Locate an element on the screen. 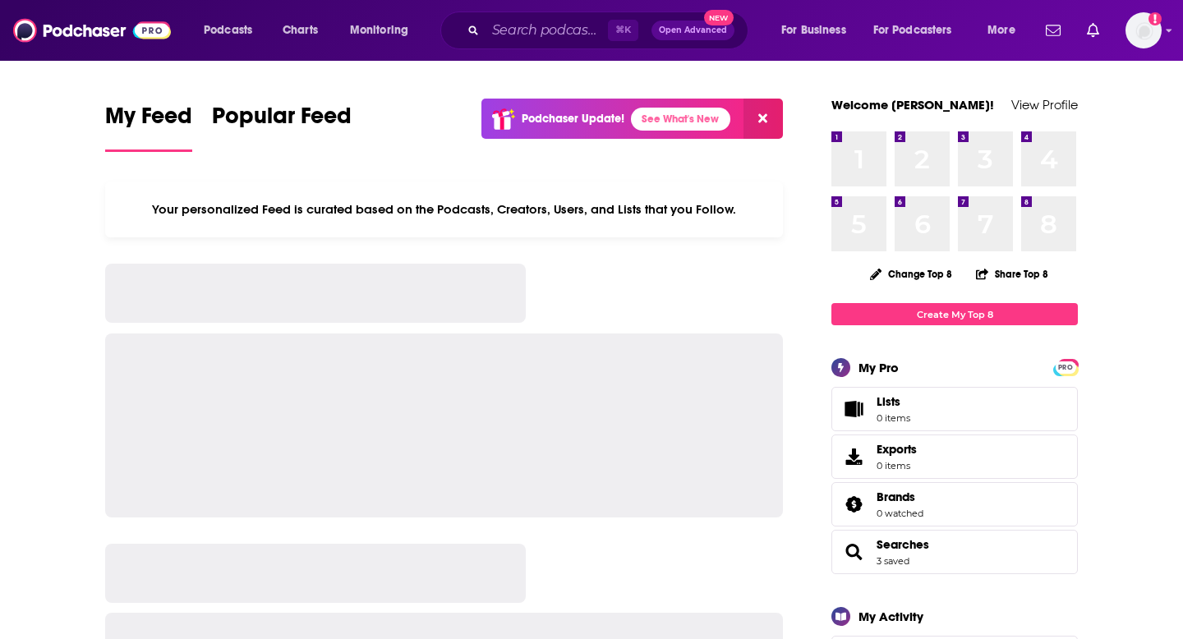 The image size is (1183, 639). span: Open Advanced is located at coordinates (692, 30).